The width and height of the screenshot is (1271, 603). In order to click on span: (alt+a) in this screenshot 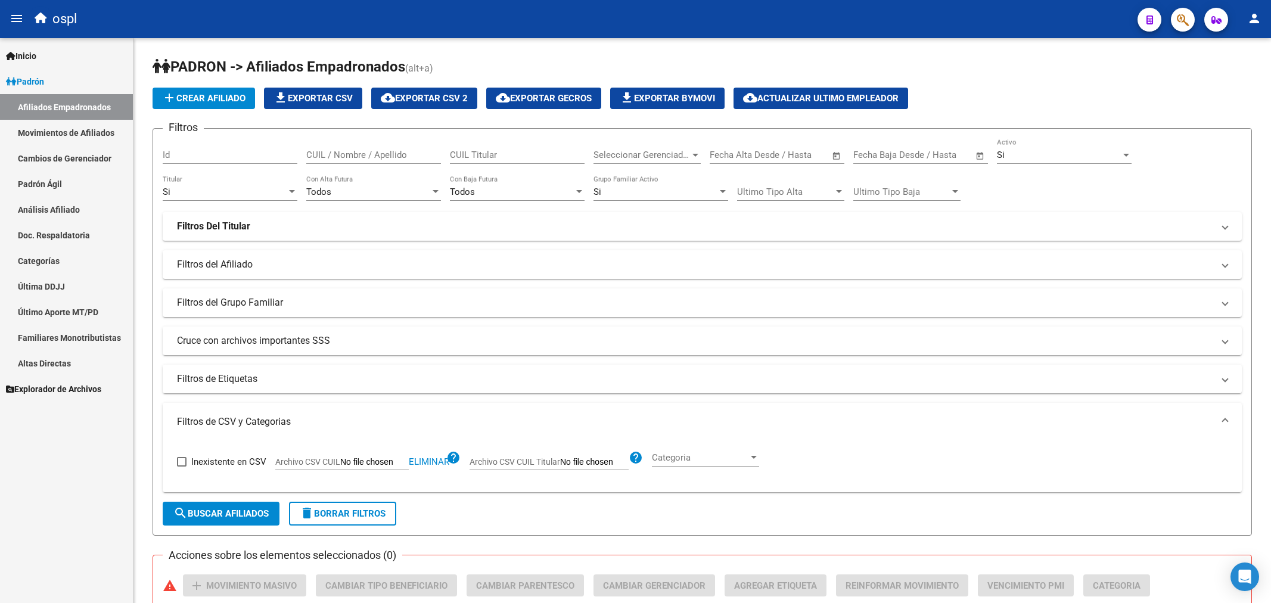, I will do `click(419, 68)`.